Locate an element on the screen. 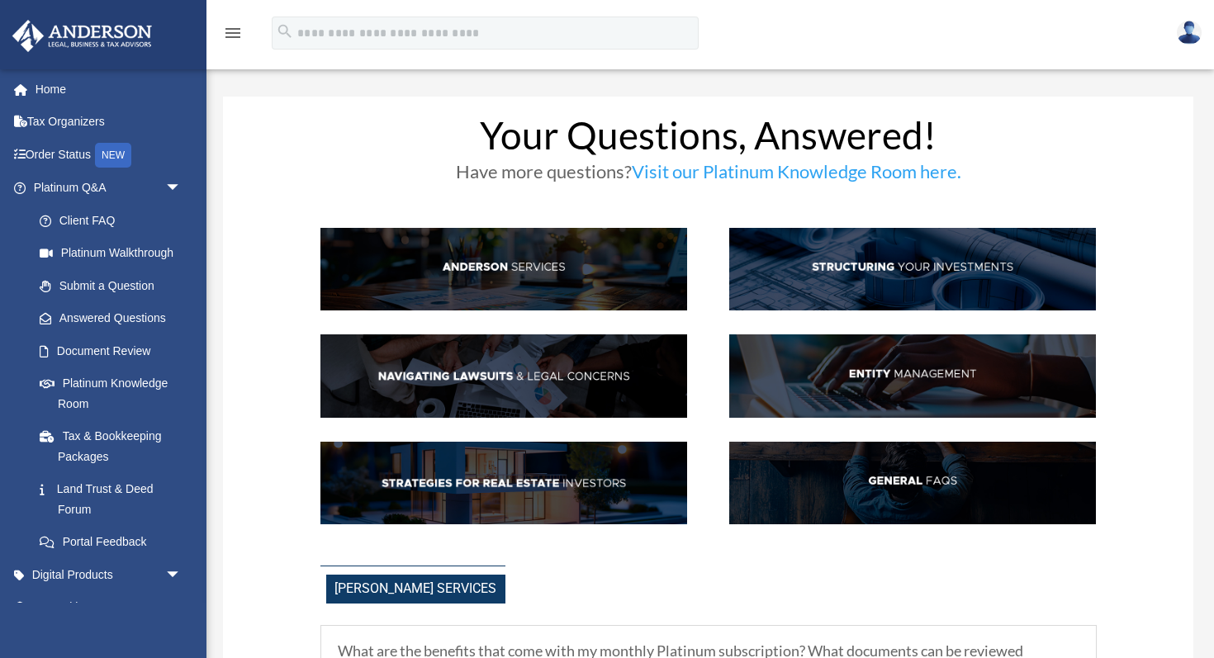 The width and height of the screenshot is (1214, 658). img: StratsRE_hdr is located at coordinates (504, 483).